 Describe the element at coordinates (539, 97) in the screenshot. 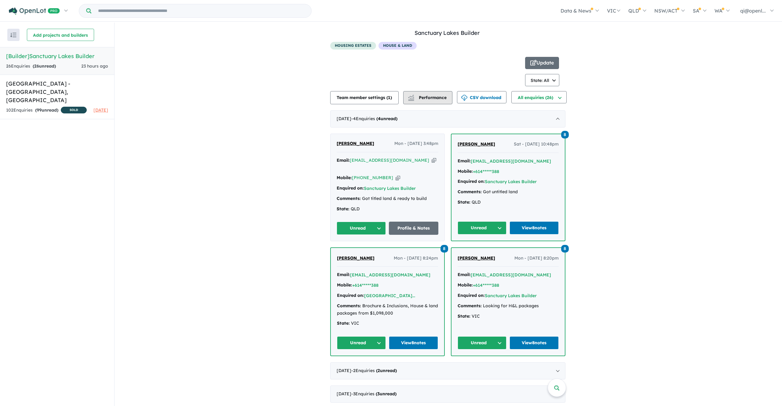

I see `button: All enquiries (26)` at that location.